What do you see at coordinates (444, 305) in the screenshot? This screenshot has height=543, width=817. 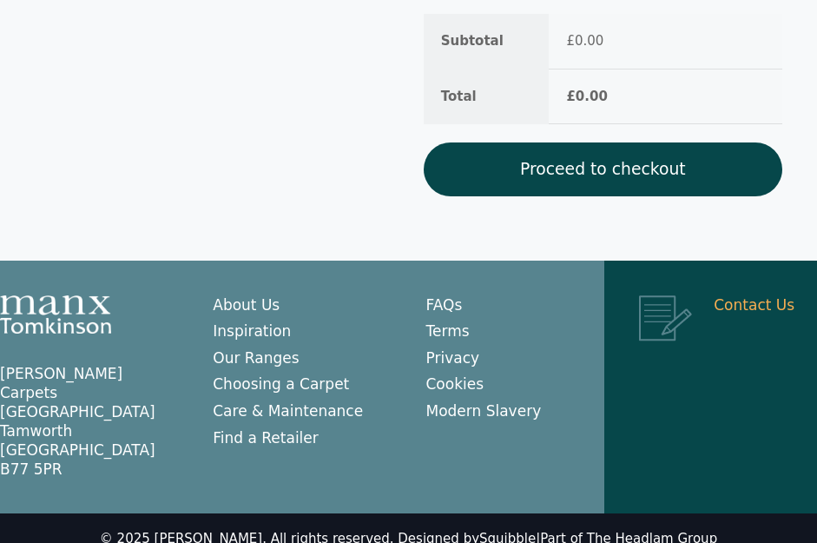 I see `a: FAQs` at bounding box center [444, 305].